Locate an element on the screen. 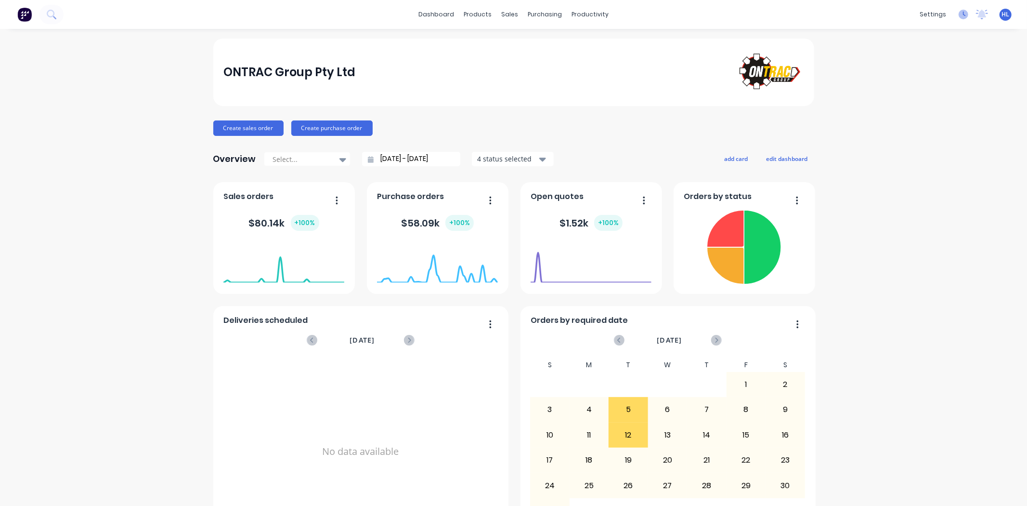  div: 21 is located at coordinates (707, 460).